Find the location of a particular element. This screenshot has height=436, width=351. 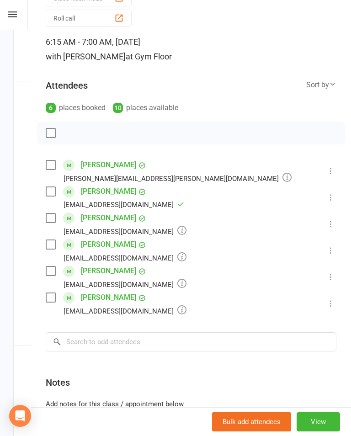

span: at Gym Floor is located at coordinates (149, 56).